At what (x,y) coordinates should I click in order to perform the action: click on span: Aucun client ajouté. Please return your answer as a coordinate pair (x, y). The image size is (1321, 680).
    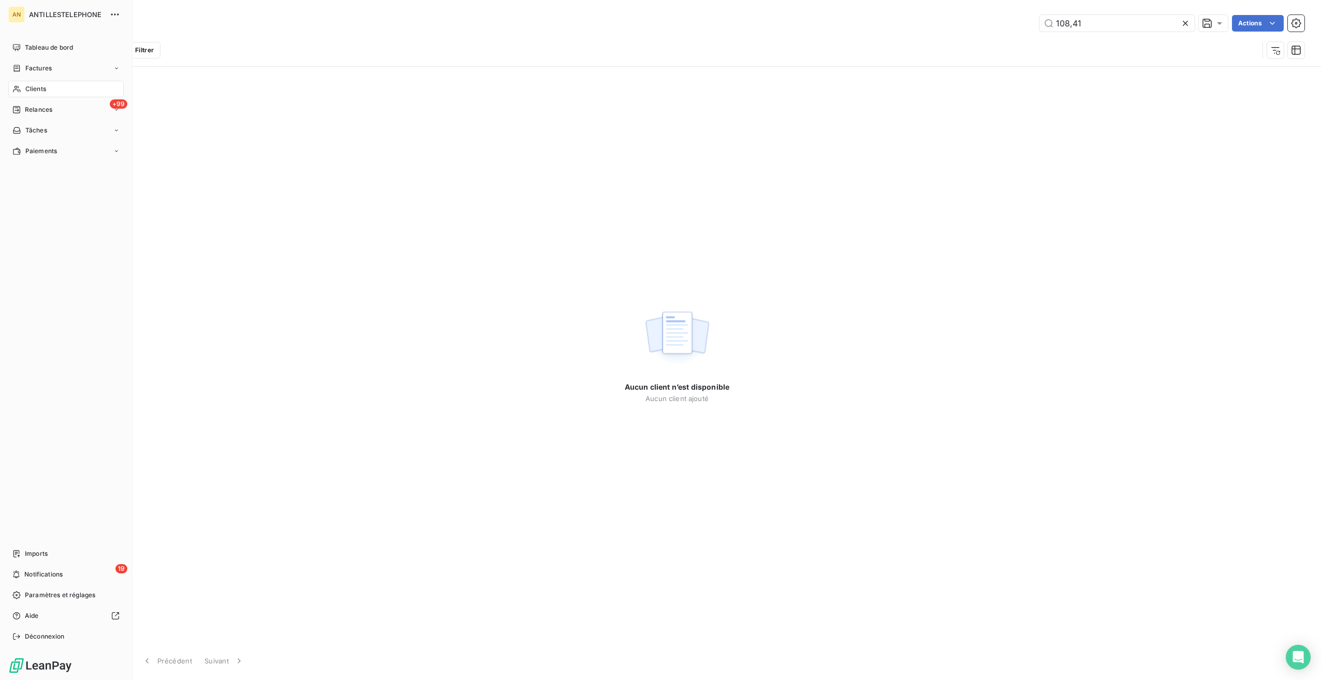
    Looking at the image, I should click on (677, 399).